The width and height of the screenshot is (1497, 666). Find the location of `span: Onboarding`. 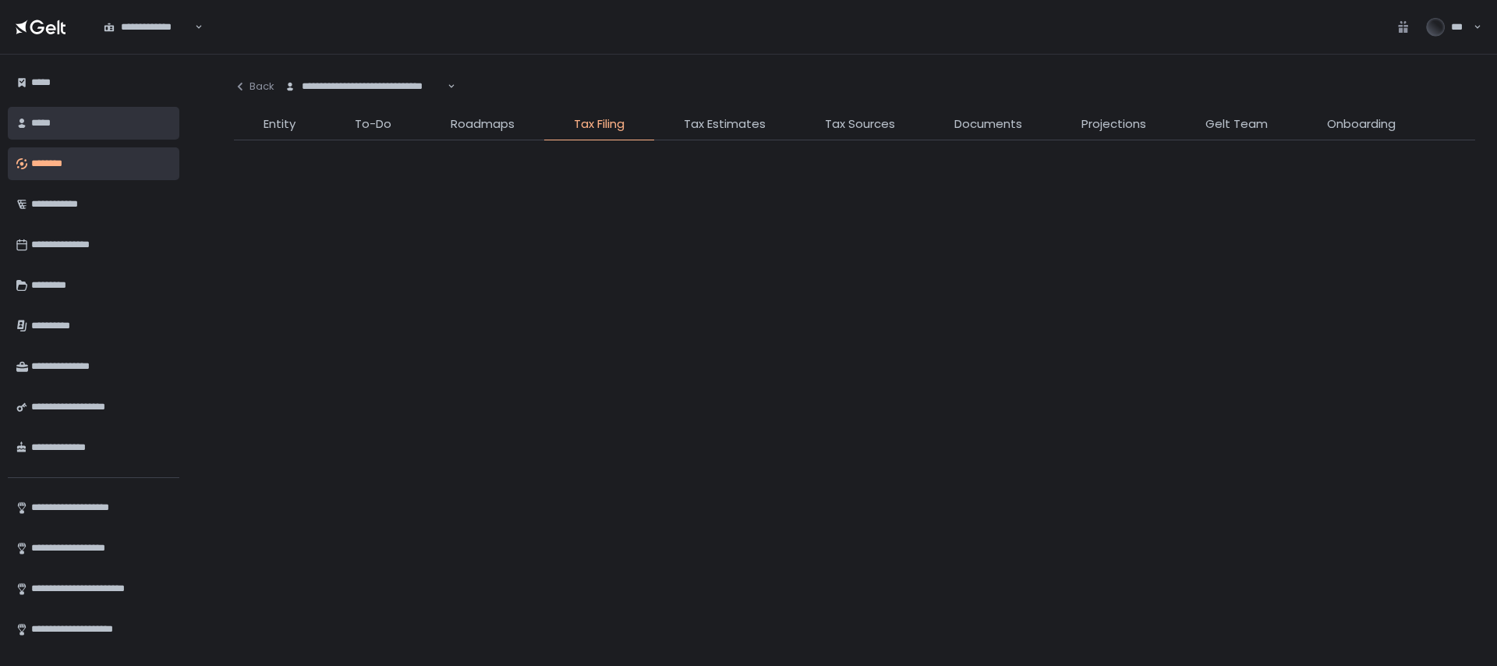

span: Onboarding is located at coordinates (1361, 124).